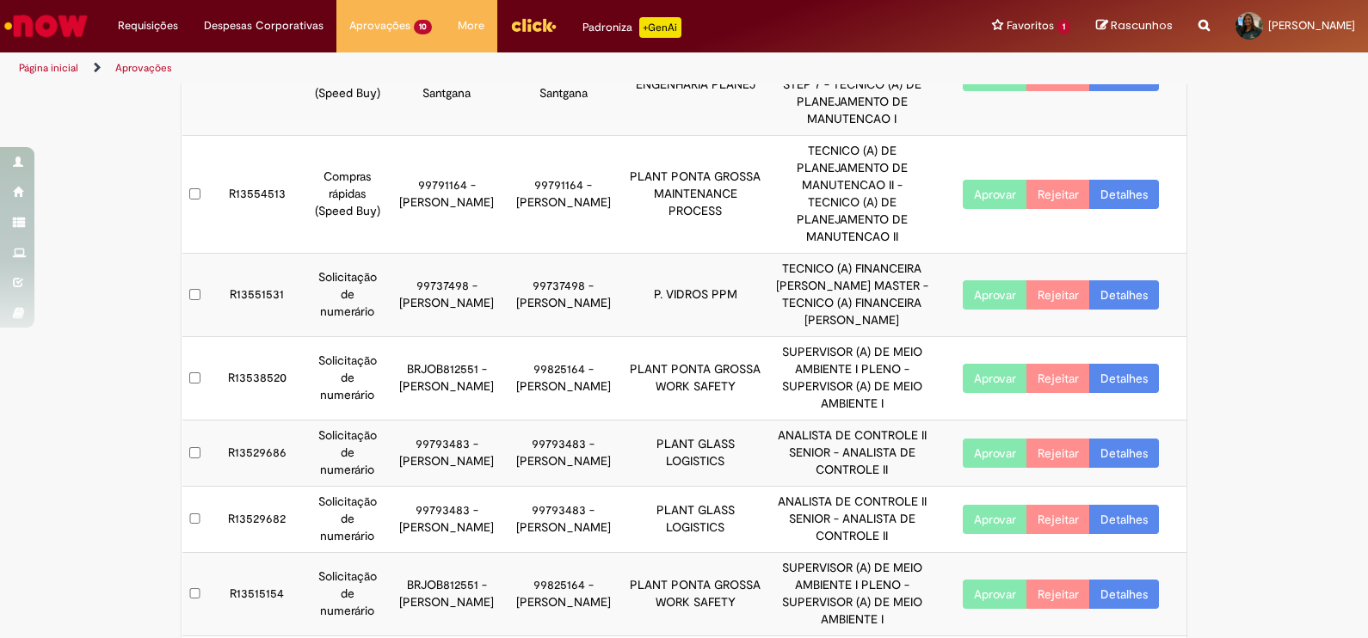  I want to click on span: 10, so click(422, 27).